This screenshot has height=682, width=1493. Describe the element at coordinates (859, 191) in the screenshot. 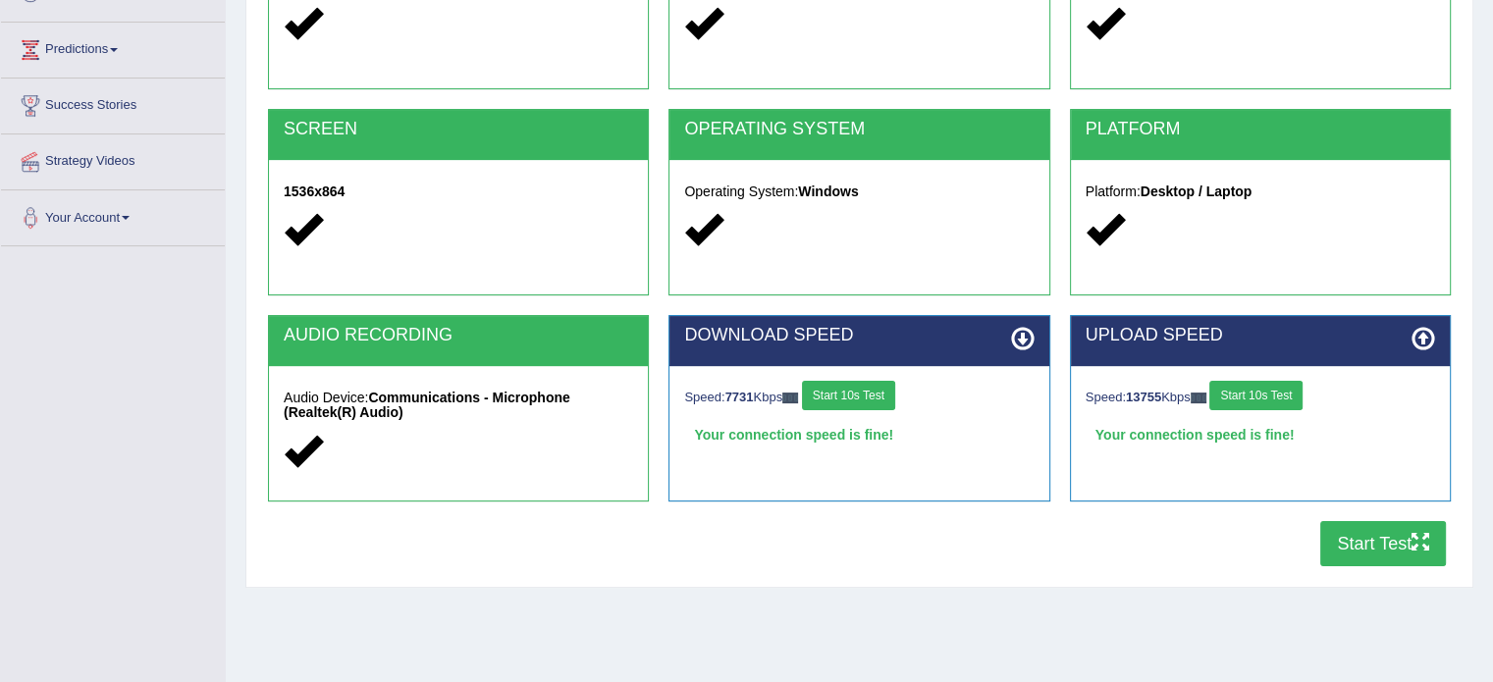

I see `h5: Operating System:` at that location.